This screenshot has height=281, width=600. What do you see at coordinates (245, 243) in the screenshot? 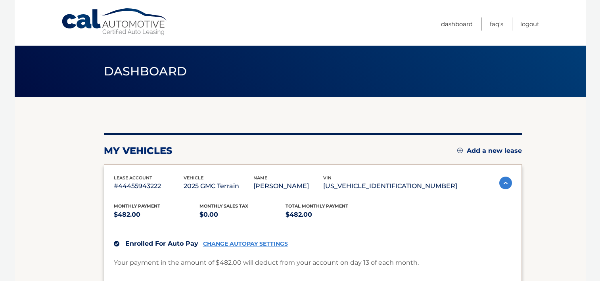
I see `a: CHANGE AUTOPAY SETTINGS` at bounding box center [245, 243].